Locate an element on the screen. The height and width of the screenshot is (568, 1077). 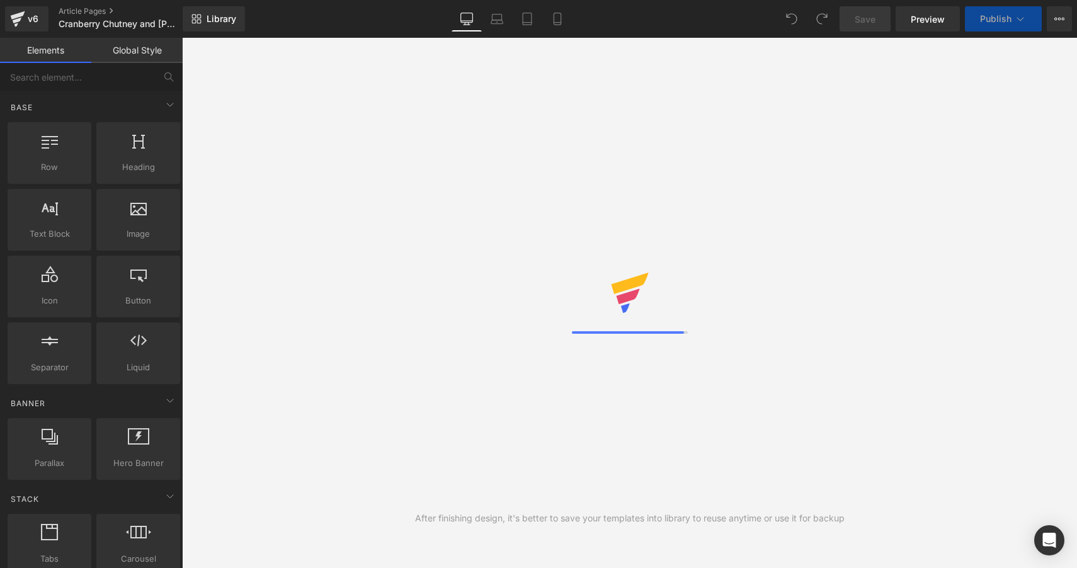
div: v6 is located at coordinates (33, 19).